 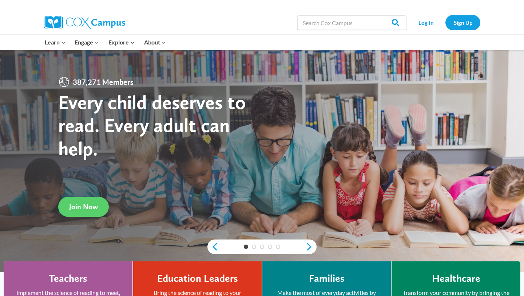 I want to click on a: Join Now, so click(x=83, y=206).